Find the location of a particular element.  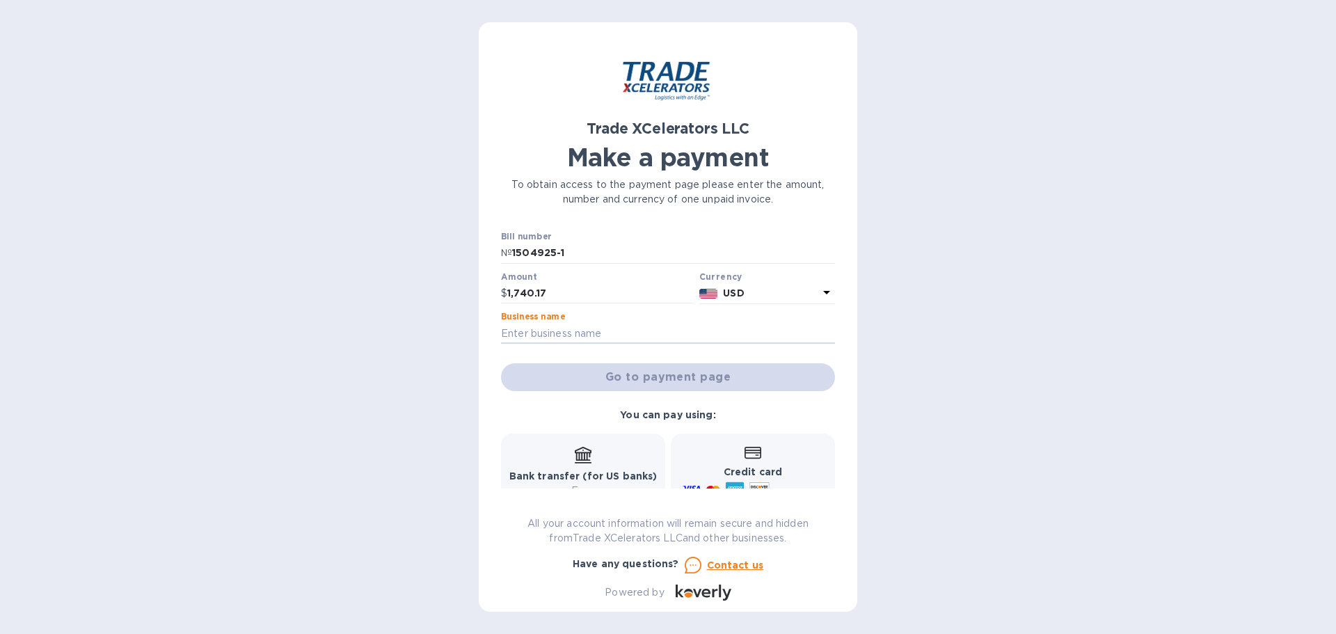

b: Have any questions? is located at coordinates (626, 564).